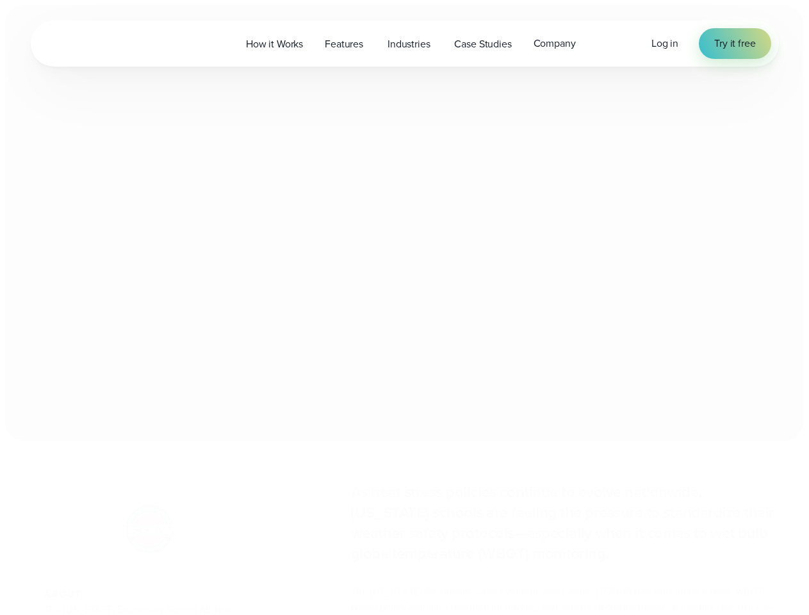 This screenshot has height=615, width=809. Describe the element at coordinates (735, 44) in the screenshot. I see `span: Try it free` at that location.